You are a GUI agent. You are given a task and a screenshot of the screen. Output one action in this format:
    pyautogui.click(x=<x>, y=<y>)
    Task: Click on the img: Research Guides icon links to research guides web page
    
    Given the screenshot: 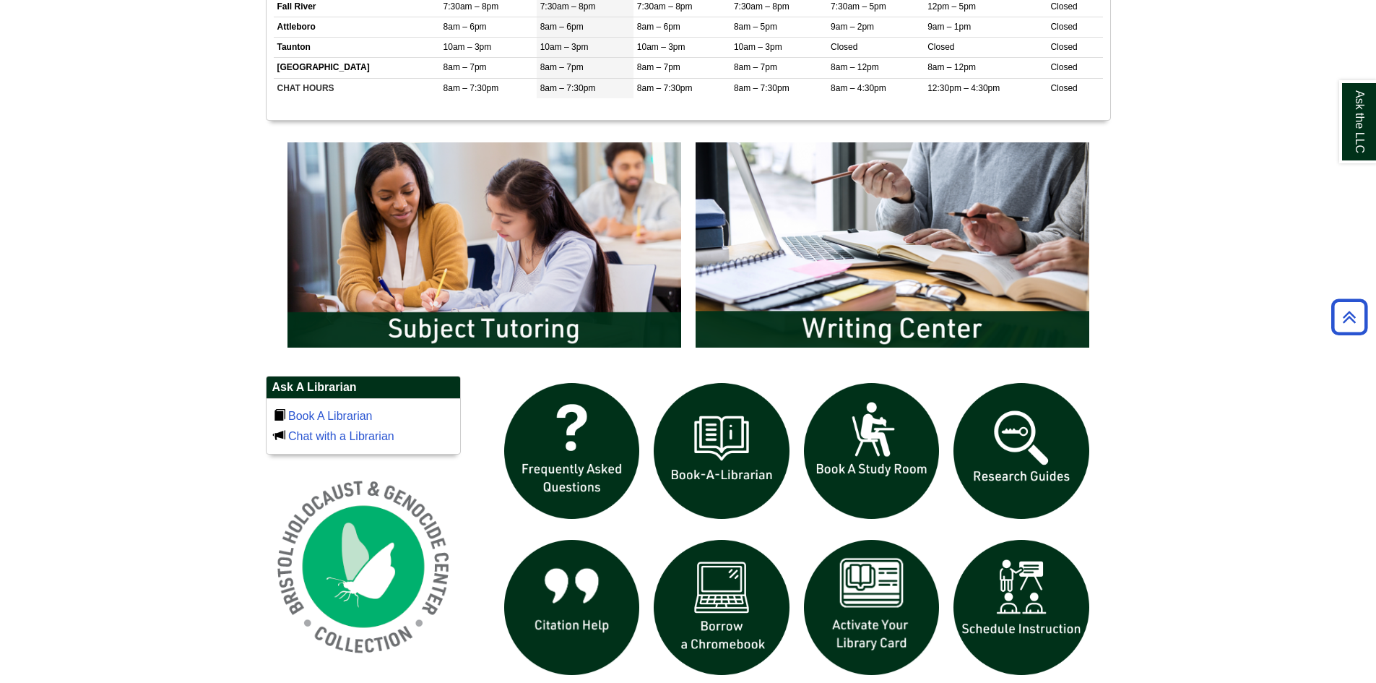 What is the action you would take?
    pyautogui.click(x=1021, y=451)
    